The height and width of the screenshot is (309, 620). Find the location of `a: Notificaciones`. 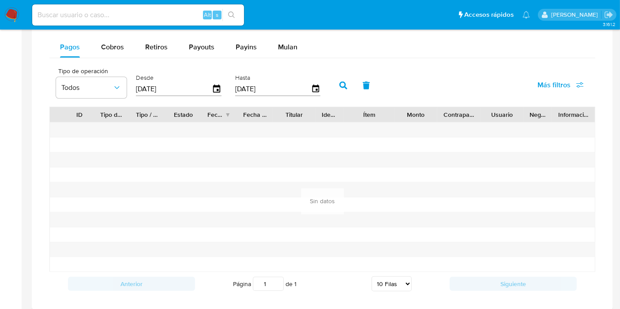

a: Notificaciones is located at coordinates (526, 15).